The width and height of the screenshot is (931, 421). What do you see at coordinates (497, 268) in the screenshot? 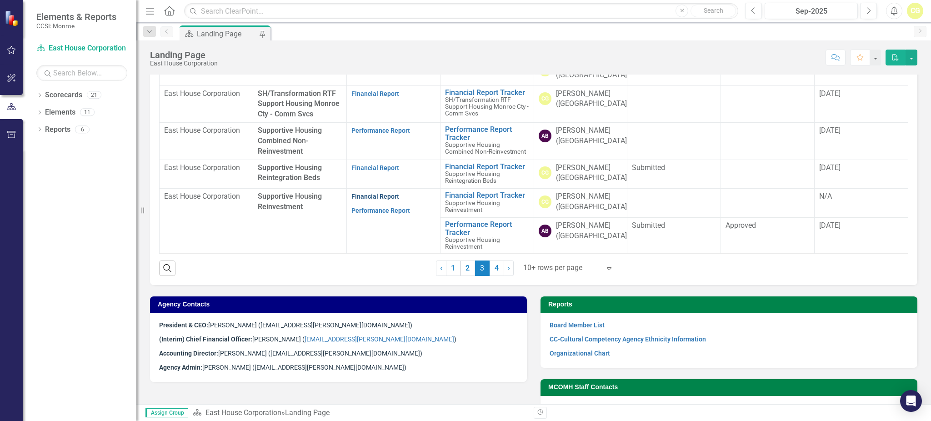
I see `a: 4` at bounding box center [497, 268].